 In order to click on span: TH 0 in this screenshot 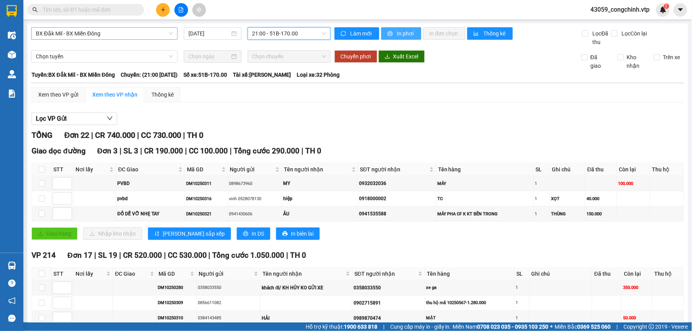, I will do `click(298, 255)`.